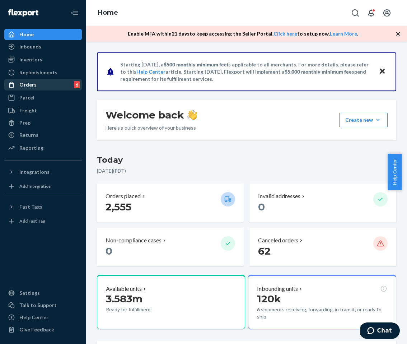 The width and height of the screenshot is (407, 344). I want to click on a: Add Integration, so click(43, 186).